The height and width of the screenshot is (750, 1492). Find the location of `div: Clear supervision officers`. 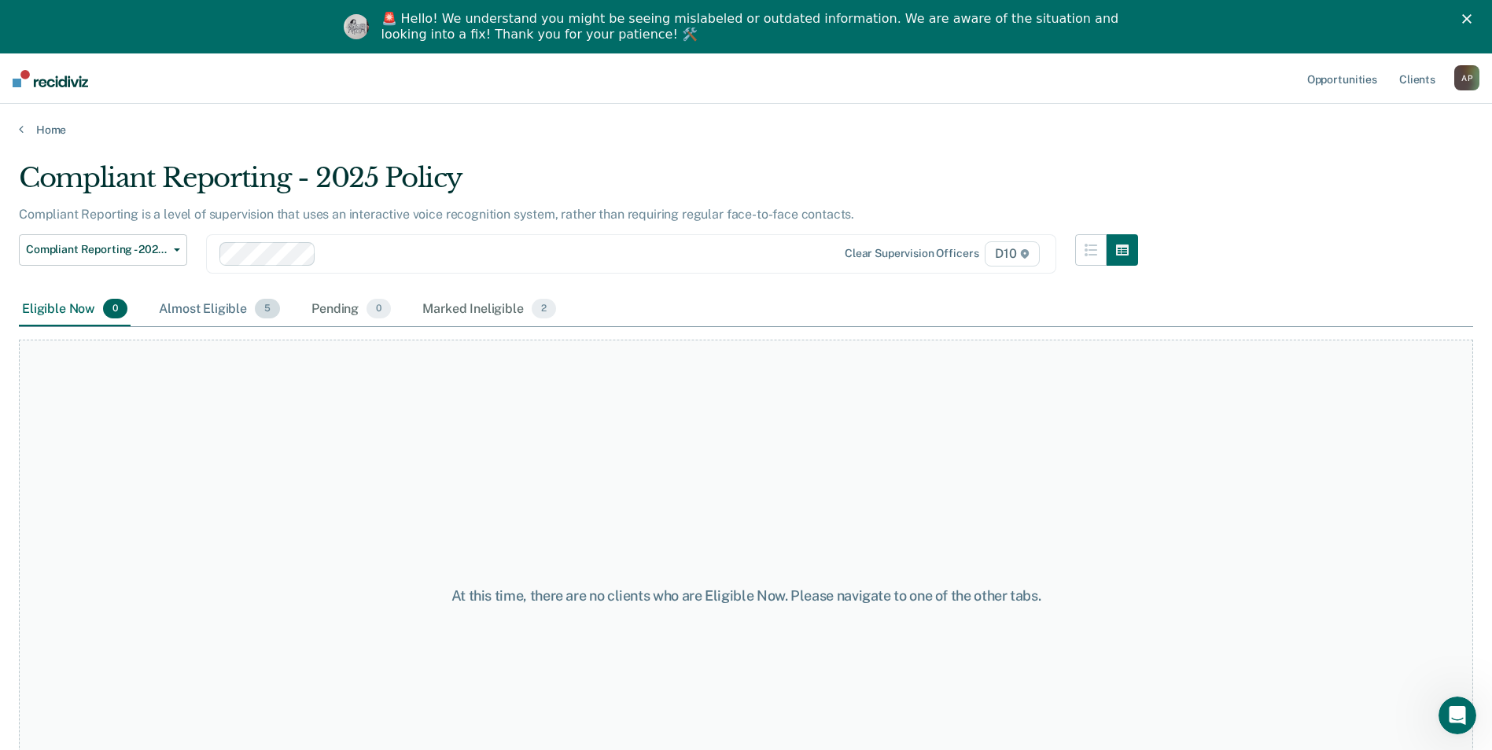

div: Clear supervision officers is located at coordinates (911, 253).